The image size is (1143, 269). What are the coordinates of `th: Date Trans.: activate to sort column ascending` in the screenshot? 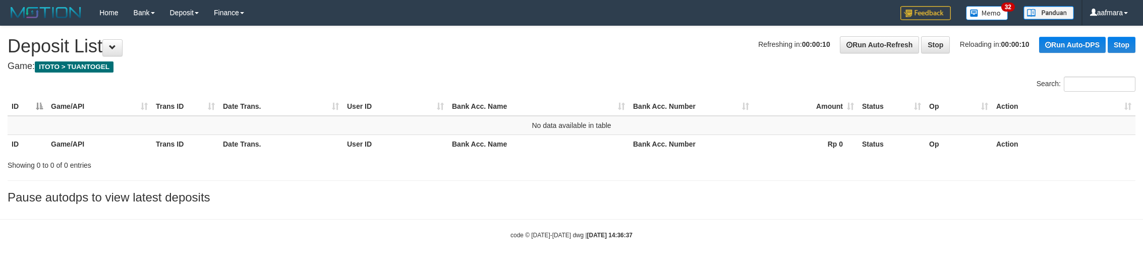 It's located at (281, 106).